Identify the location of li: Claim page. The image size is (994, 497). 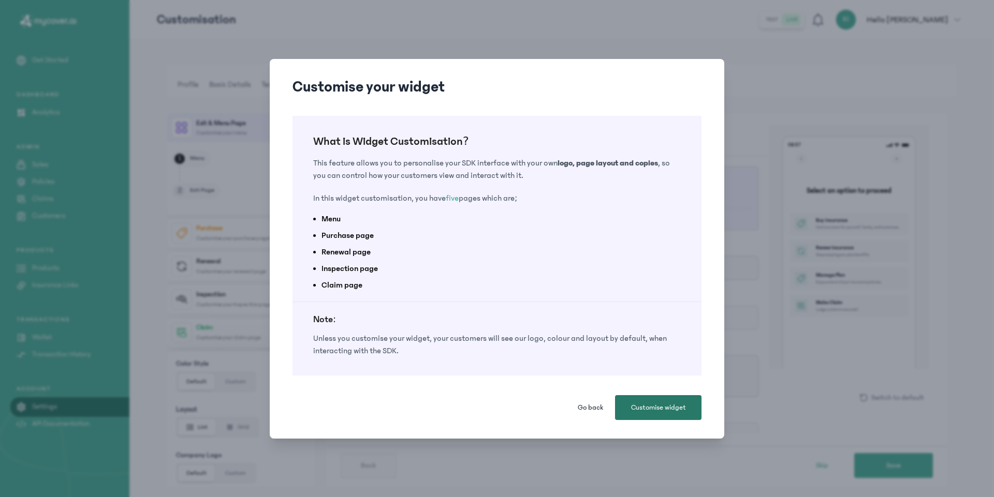
(497, 285).